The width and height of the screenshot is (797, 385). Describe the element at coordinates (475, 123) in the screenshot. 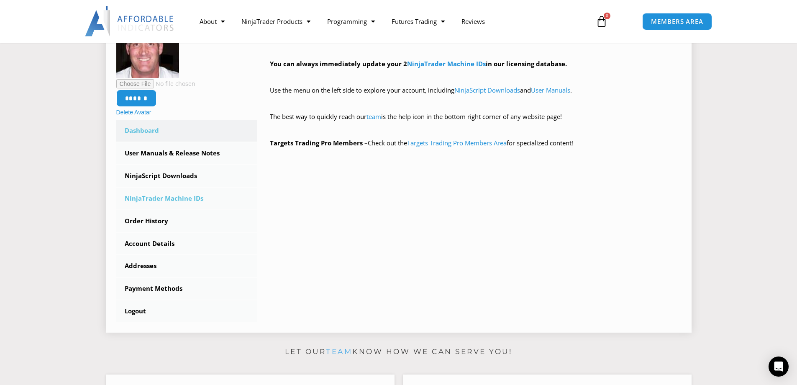

I see `p: The best way to quickly reach our is the help icon in the bottom right corner of any website page!` at that location.